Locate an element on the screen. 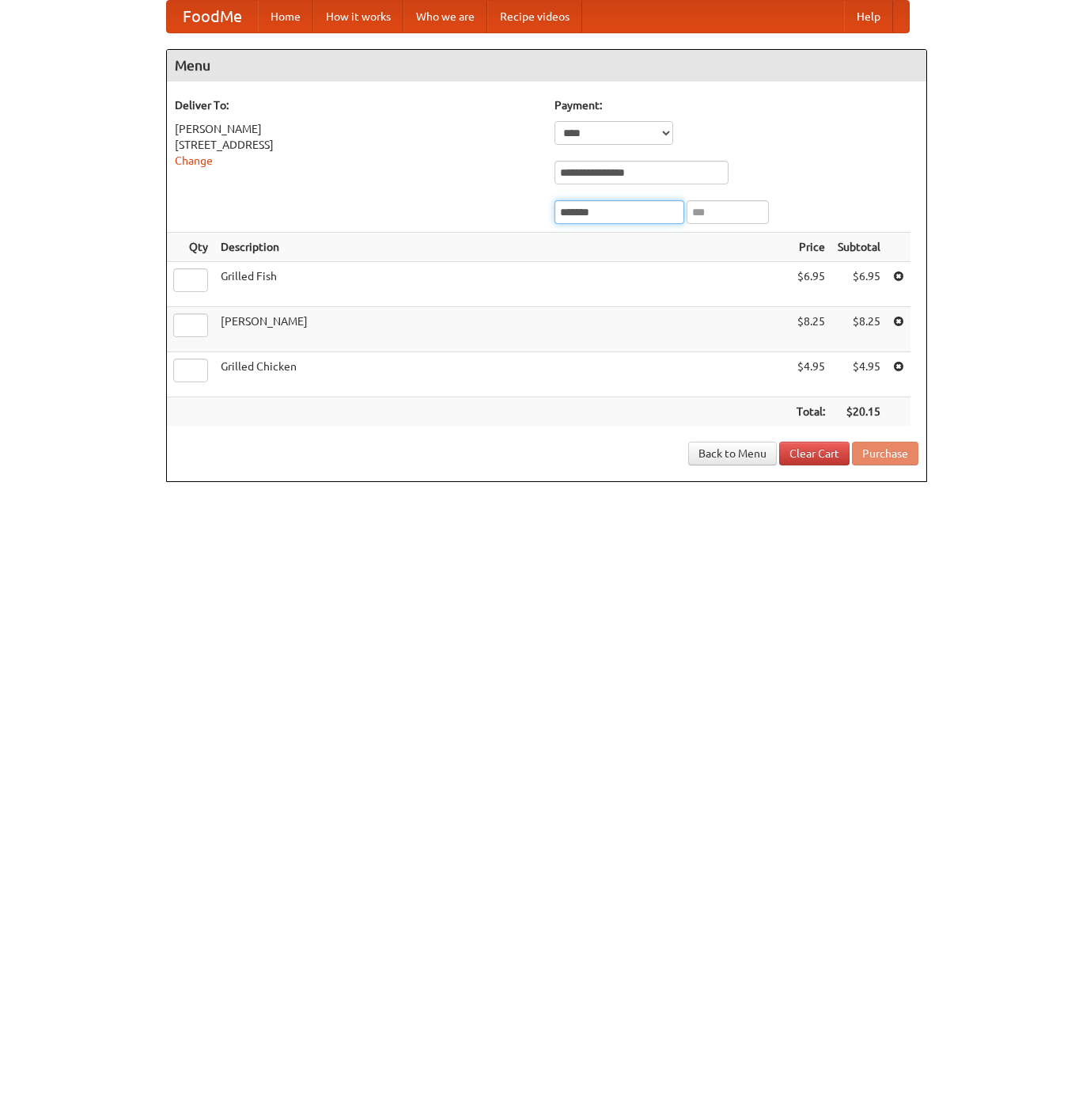  th: Description is located at coordinates (503, 247).